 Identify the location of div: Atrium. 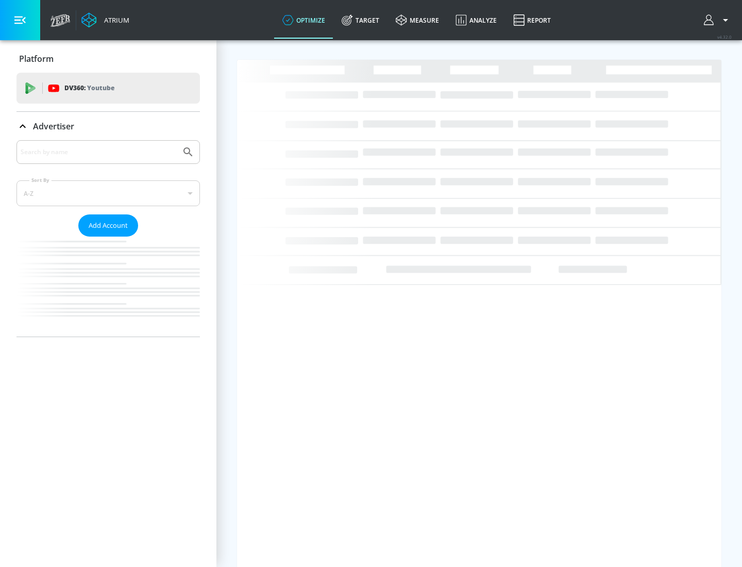
(114, 20).